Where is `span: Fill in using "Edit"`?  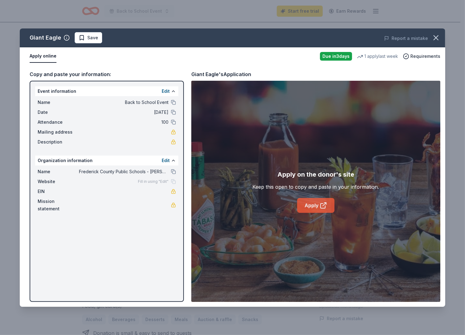
span: Fill in using "Edit" is located at coordinates (153, 181).